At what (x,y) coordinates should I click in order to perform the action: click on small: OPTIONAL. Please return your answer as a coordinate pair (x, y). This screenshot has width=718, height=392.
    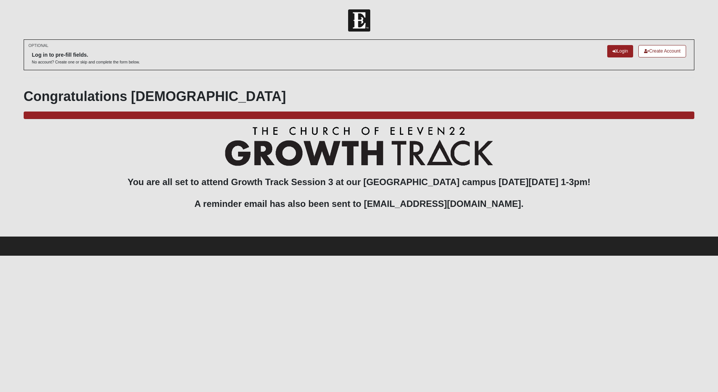
    Looking at the image, I should click on (38, 45).